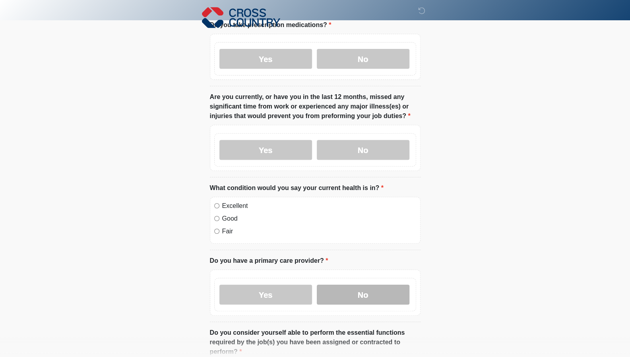 This screenshot has height=357, width=630. I want to click on label: Do you consider yourself able to perform the essential functions required by the job(s) you have ..., so click(315, 342).